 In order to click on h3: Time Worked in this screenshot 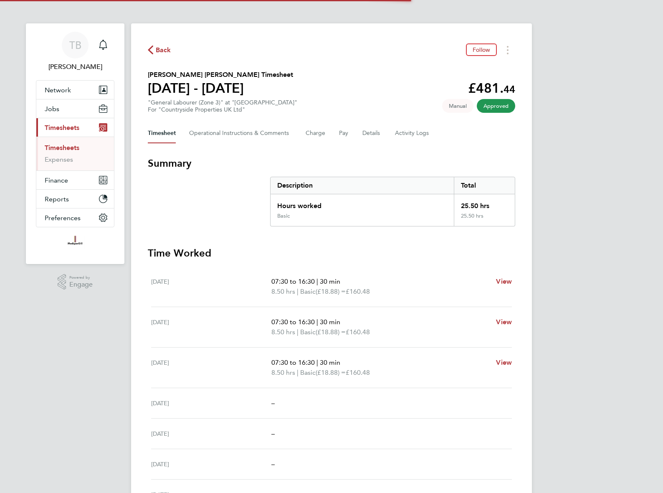, I will do `click(331, 253)`.